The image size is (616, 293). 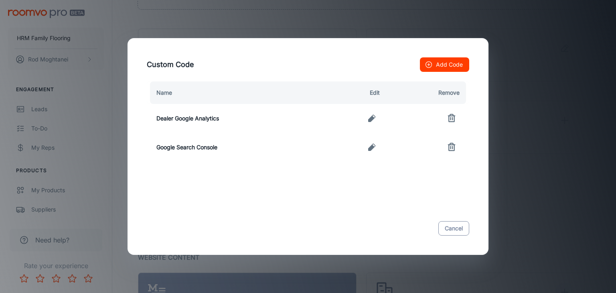 I want to click on th: Name, so click(x=234, y=93).